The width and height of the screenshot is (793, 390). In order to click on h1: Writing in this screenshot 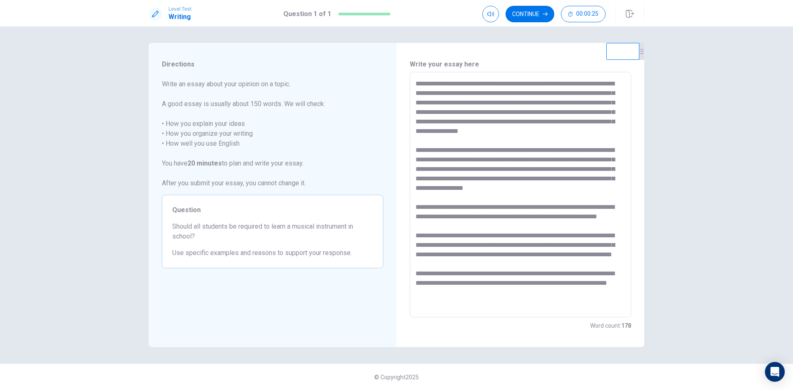, I will do `click(180, 17)`.